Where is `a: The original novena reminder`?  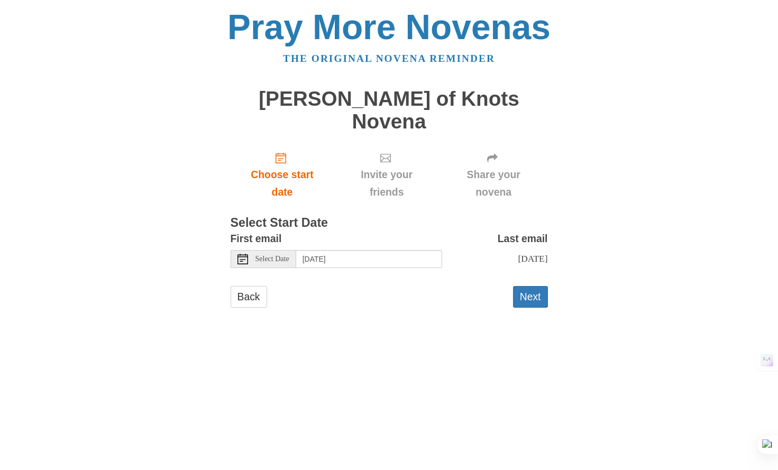 a: The original novena reminder is located at coordinates (389, 58).